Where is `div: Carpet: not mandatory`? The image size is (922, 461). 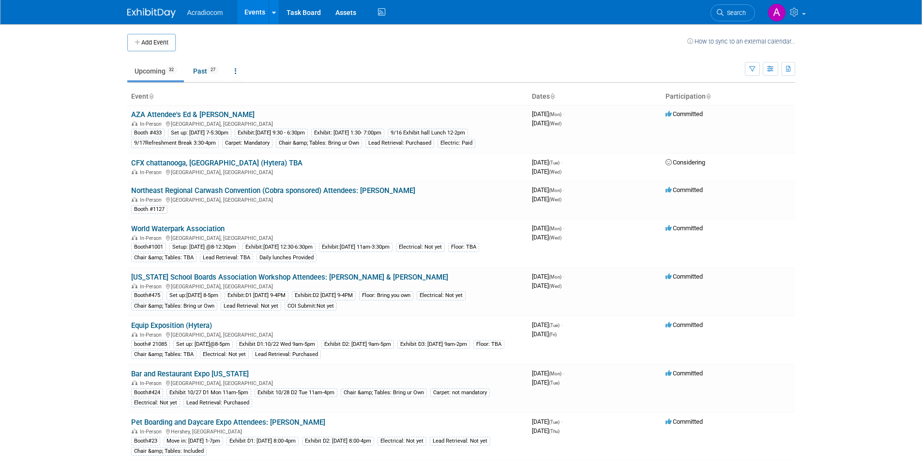 div: Carpet: not mandatory is located at coordinates (460, 393).